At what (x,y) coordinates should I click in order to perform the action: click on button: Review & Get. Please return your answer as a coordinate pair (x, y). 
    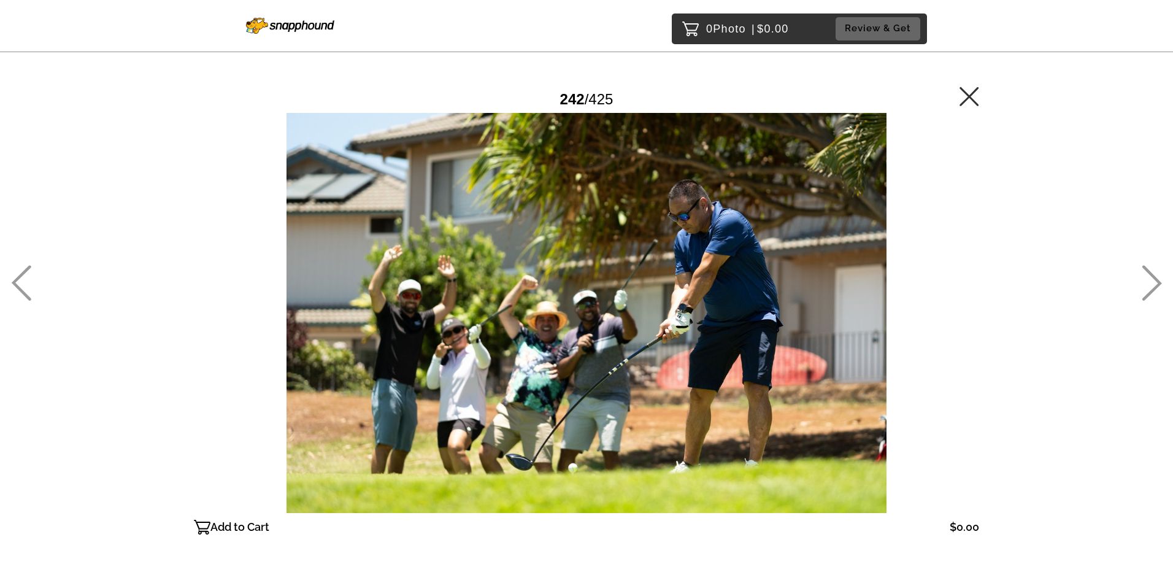
    Looking at the image, I should click on (878, 28).